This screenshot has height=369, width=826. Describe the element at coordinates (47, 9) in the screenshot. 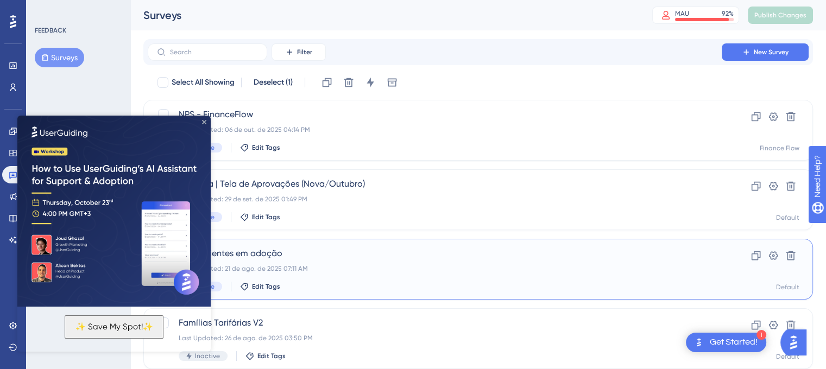

I see `span: Need Help?` at that location.